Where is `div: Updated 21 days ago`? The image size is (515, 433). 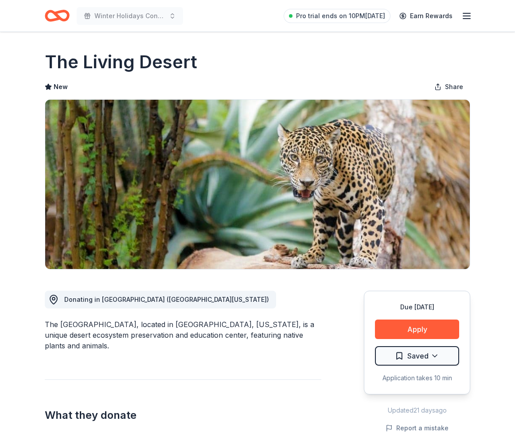
div: Updated 21 days ago is located at coordinates (417, 410).